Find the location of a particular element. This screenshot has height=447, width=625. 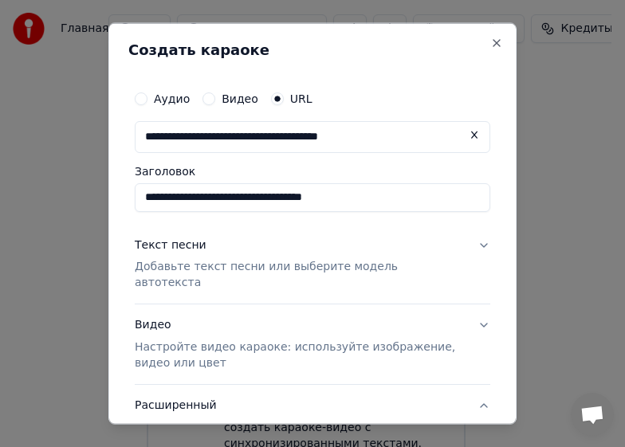

label: URL is located at coordinates (301, 98).